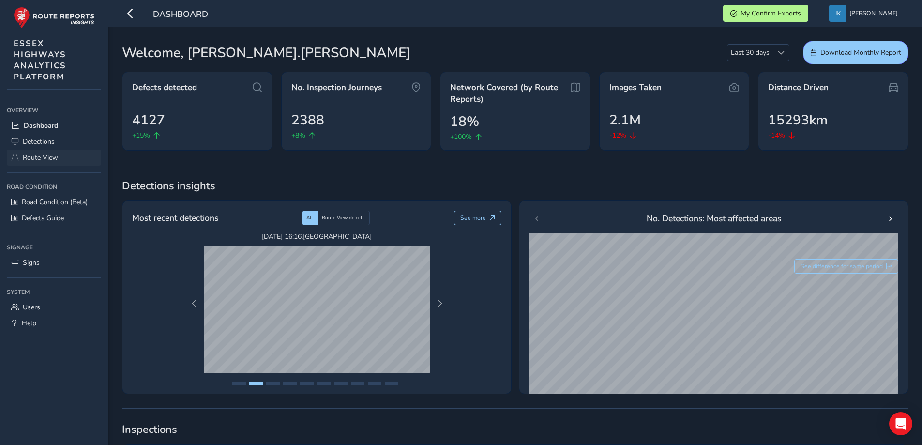  What do you see at coordinates (766, 13) in the screenshot?
I see `button: My Confirm Exports` at bounding box center [766, 13].